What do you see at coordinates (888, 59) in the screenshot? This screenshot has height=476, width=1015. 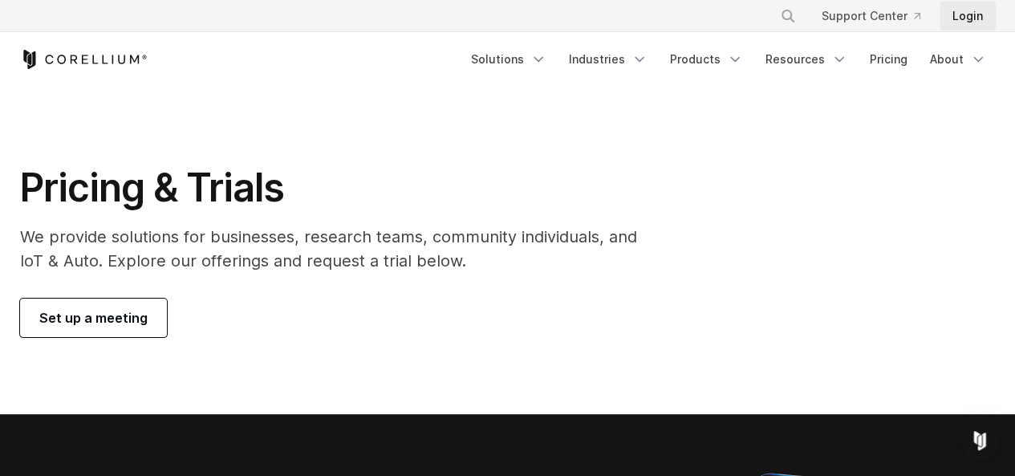 I see `a: Pricing` at bounding box center [888, 59].